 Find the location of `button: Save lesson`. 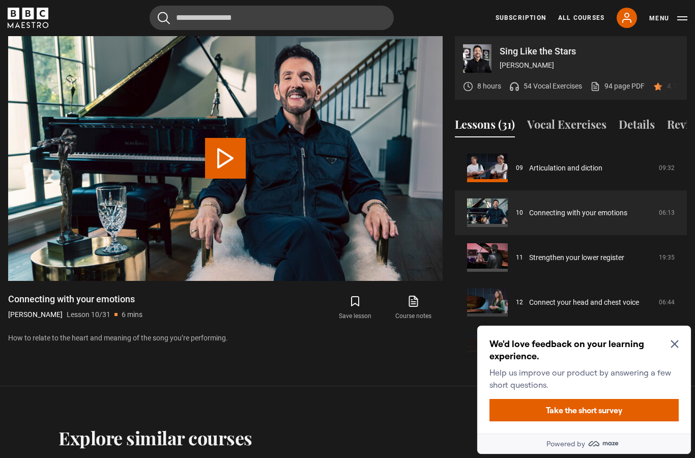

button: Save lesson is located at coordinates (355, 308).